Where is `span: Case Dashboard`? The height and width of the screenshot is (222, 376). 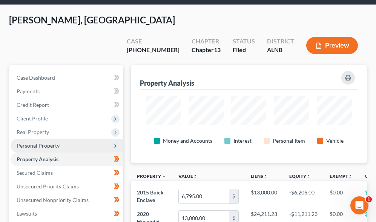 span: Case Dashboard is located at coordinates (36, 77).